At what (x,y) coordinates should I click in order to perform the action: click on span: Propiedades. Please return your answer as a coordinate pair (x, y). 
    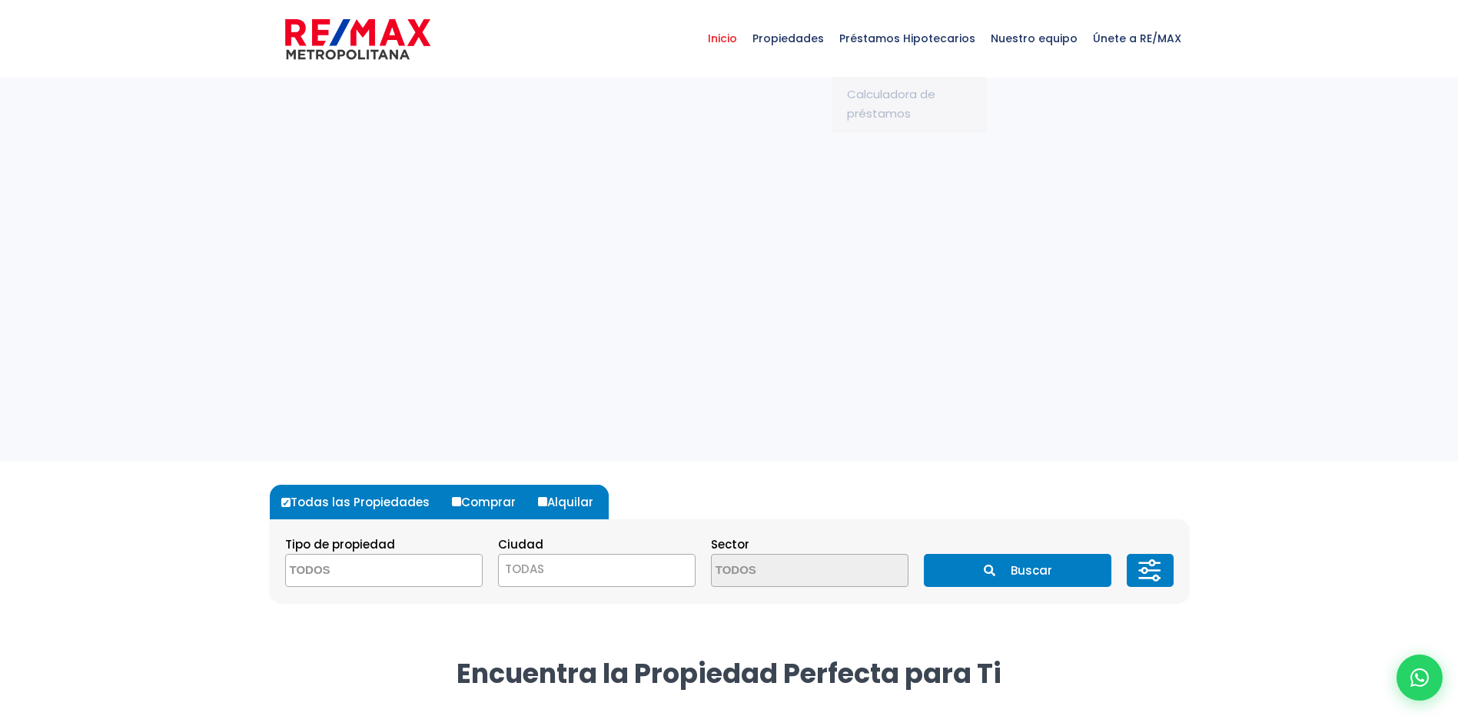
    Looking at the image, I should click on (788, 38).